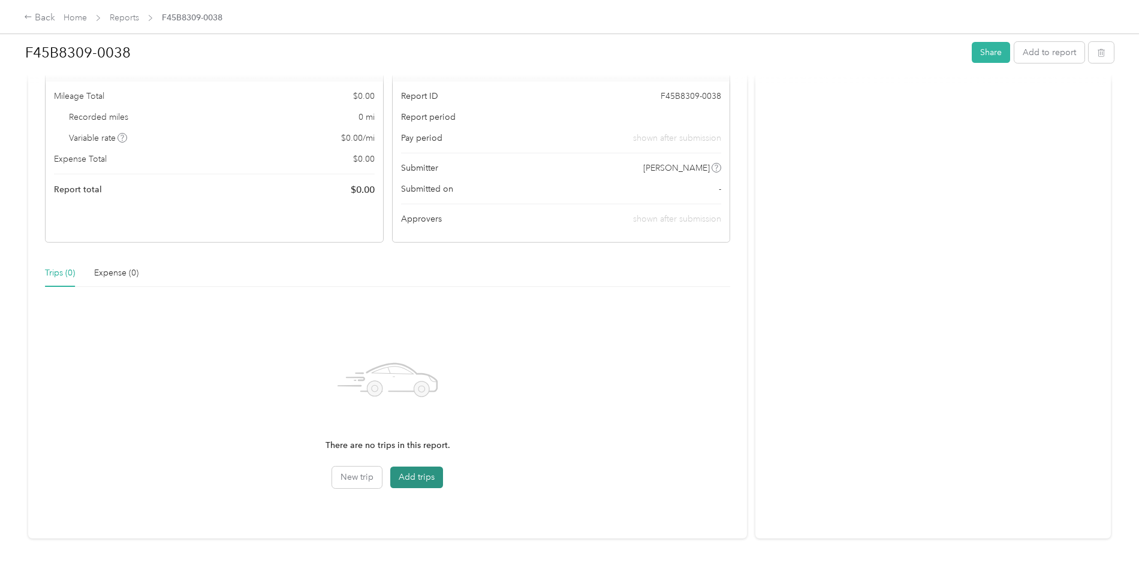 This screenshot has width=1145, height=566. Describe the element at coordinates (80, 159) in the screenshot. I see `span: Expense Total` at that location.